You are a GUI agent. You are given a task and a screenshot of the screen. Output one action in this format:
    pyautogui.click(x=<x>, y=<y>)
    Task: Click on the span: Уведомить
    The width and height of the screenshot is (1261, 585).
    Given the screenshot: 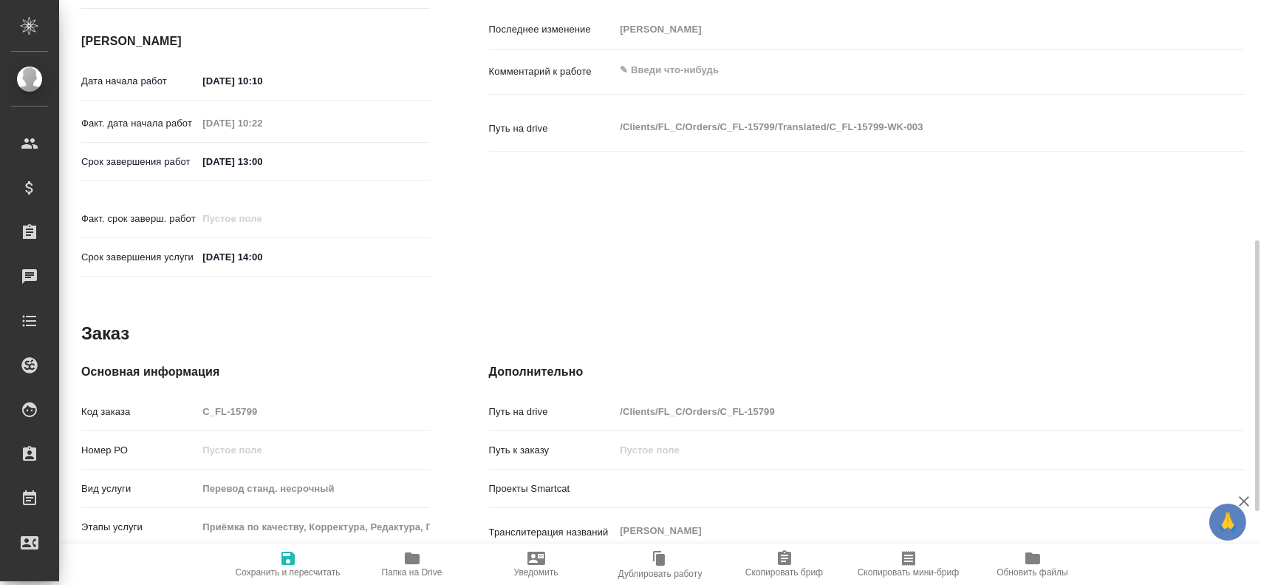 What is the action you would take?
    pyautogui.click(x=536, y=572)
    